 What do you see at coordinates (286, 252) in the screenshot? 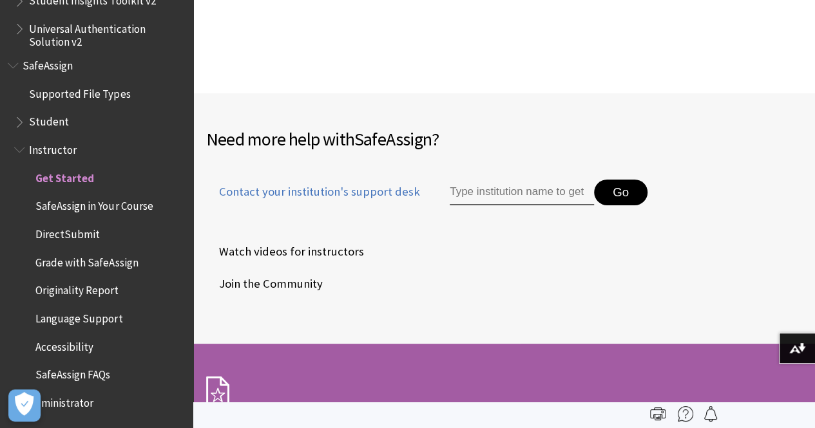
I see `a: Watch videos for instructors` at bounding box center [286, 252].